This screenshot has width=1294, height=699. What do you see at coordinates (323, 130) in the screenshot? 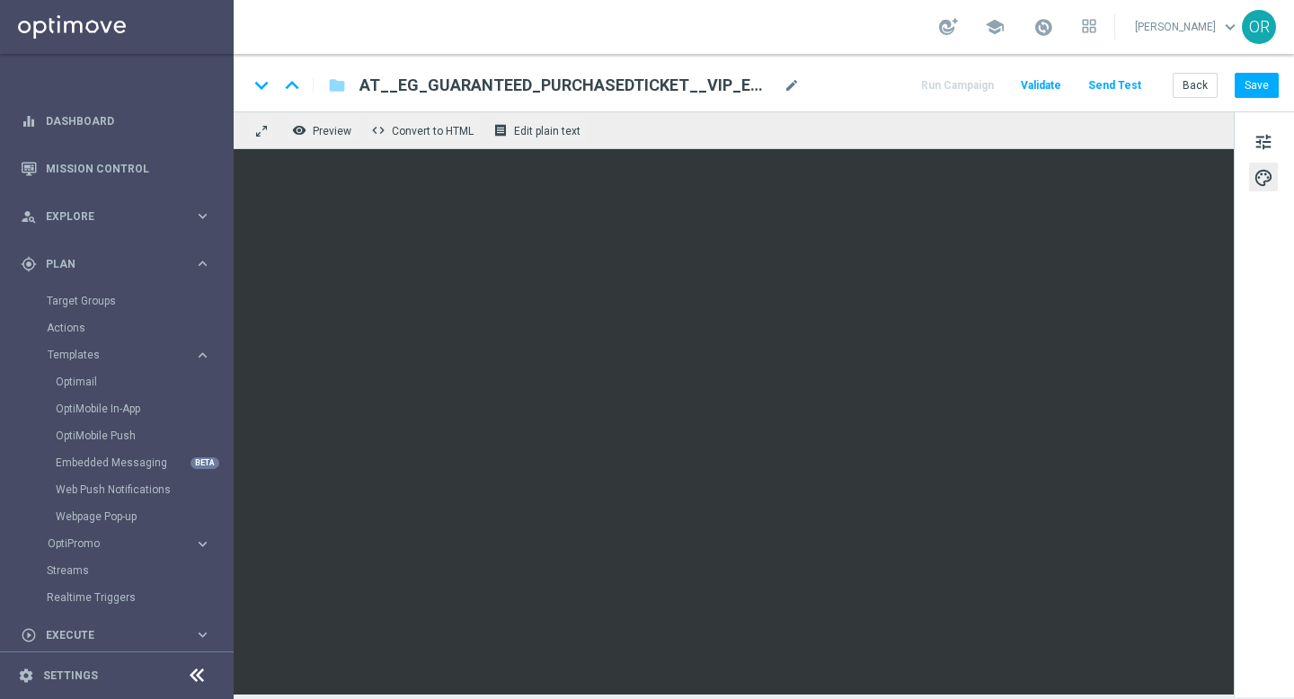
I see `button: remove_red_eye Preview` at bounding box center [323, 130].